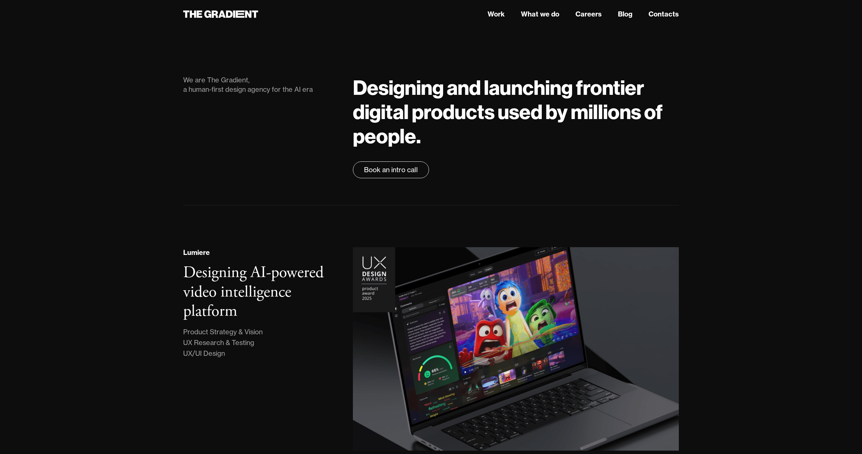  Describe the element at coordinates (431, 349) in the screenshot. I see `a: LumiereDesigning AI-powered video intelligence platformProduct Strategy & VisionUX Research & Tes...` at that location.